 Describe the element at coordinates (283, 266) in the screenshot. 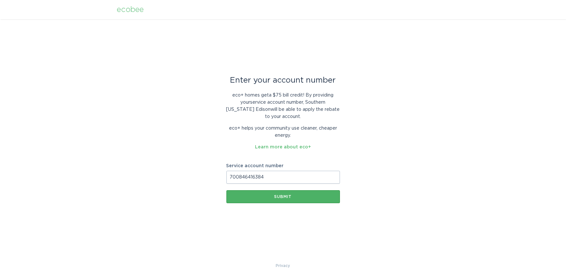

I see `a: Privacy Policy & Terms of Use` at that location.